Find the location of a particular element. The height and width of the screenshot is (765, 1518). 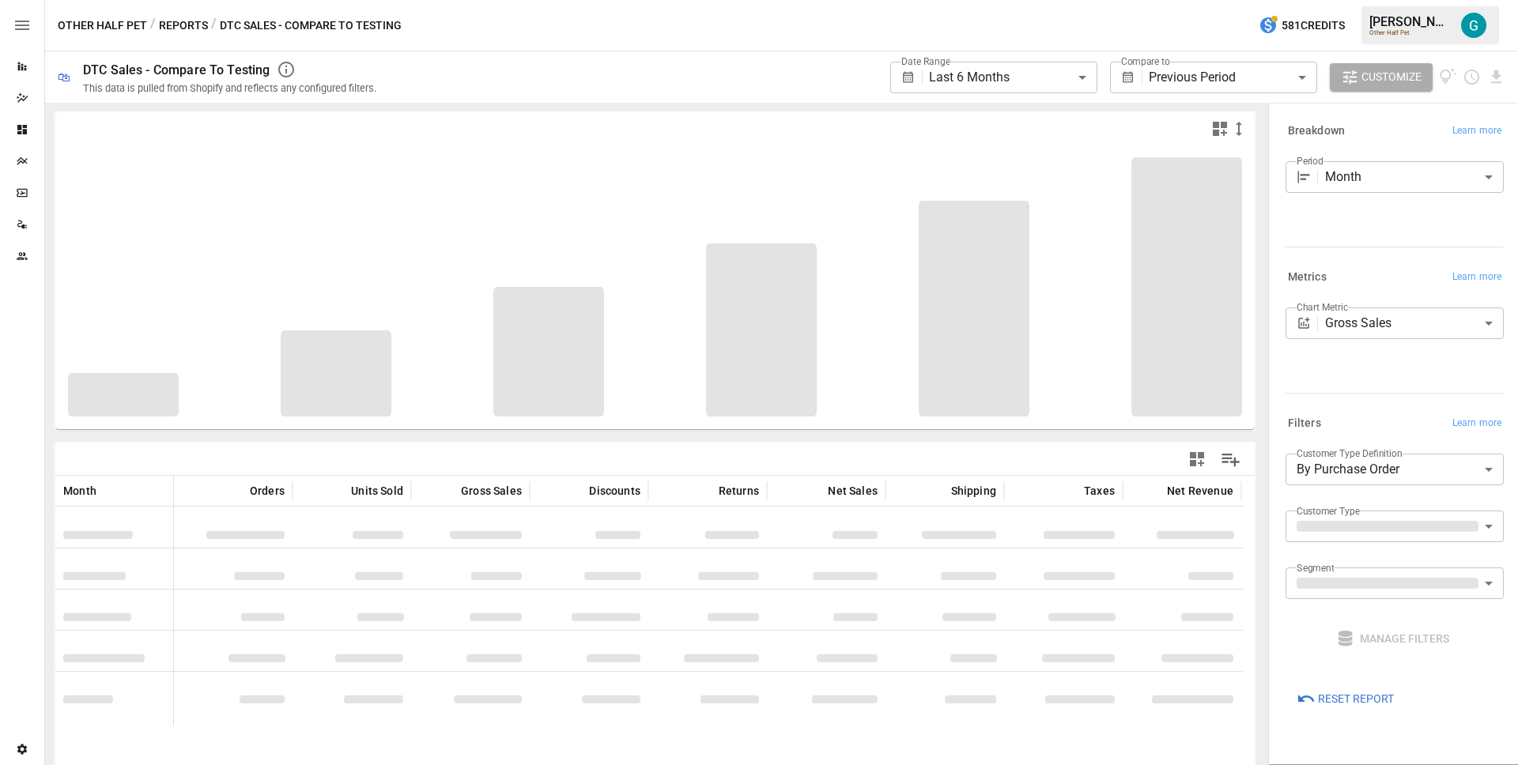

div: This data is pulled from Shopify and reflects any configured filters. is located at coordinates (229, 88).